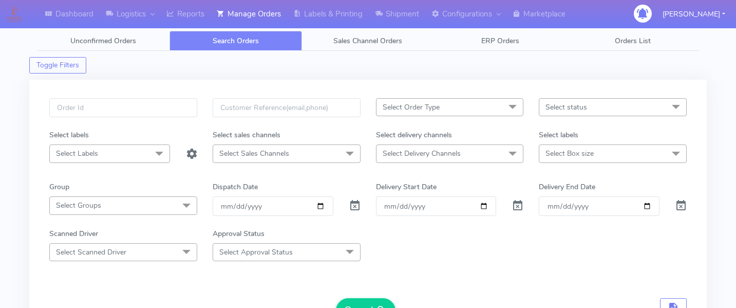  Describe the element at coordinates (103, 41) in the screenshot. I see `span: Unconfirmed Orders` at that location.